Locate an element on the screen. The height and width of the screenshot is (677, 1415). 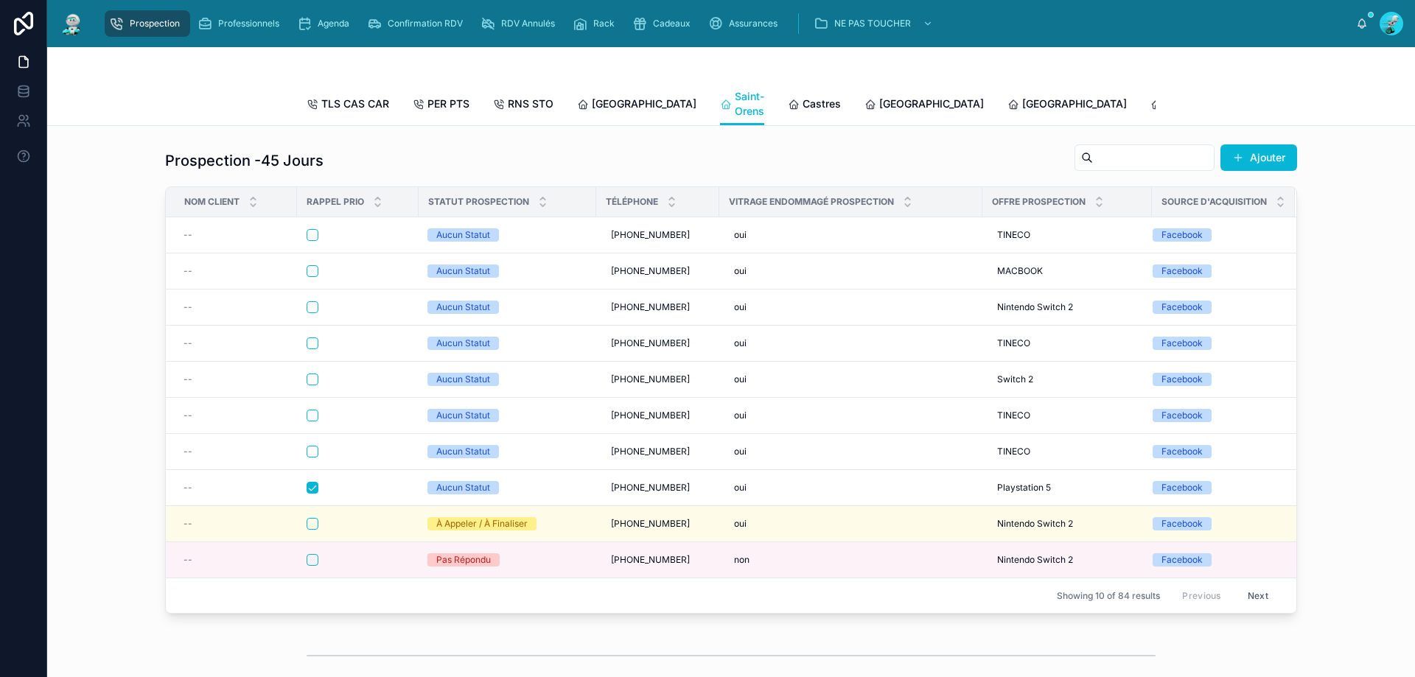
a: Cadeaux is located at coordinates (664, 24).